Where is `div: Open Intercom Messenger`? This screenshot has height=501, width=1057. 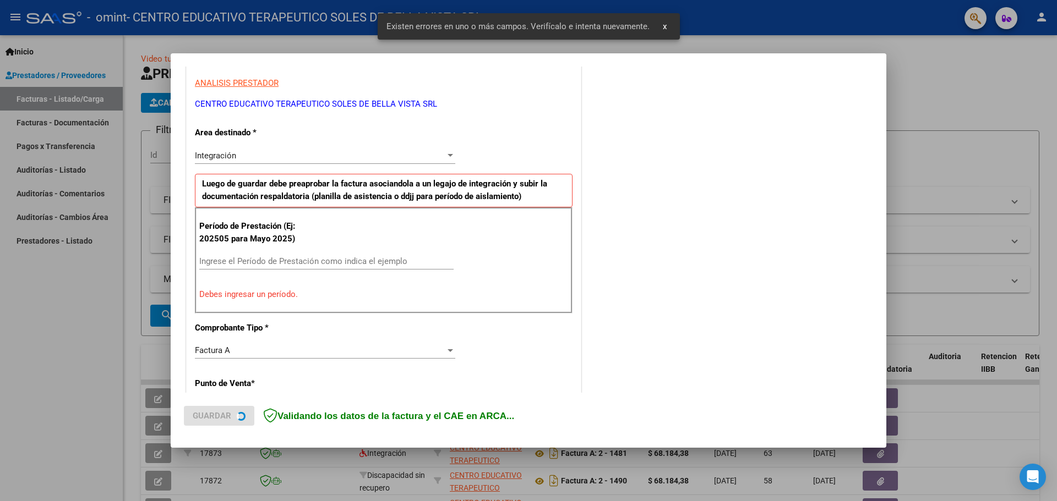 div: Open Intercom Messenger is located at coordinates (1032, 477).